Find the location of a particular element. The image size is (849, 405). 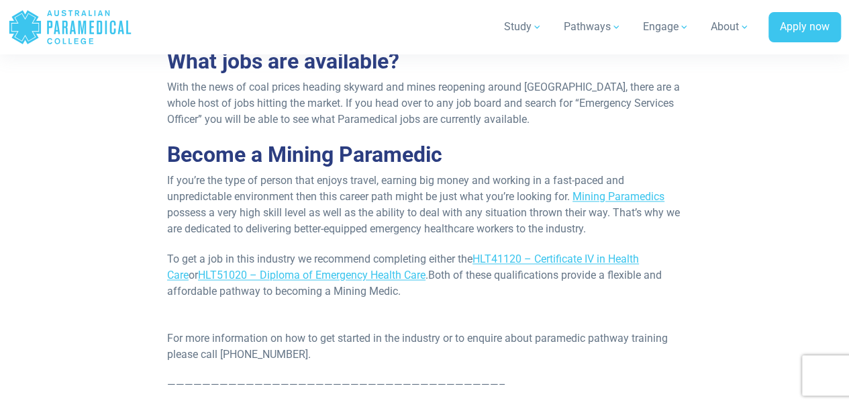

a: Pathways is located at coordinates (592, 27).